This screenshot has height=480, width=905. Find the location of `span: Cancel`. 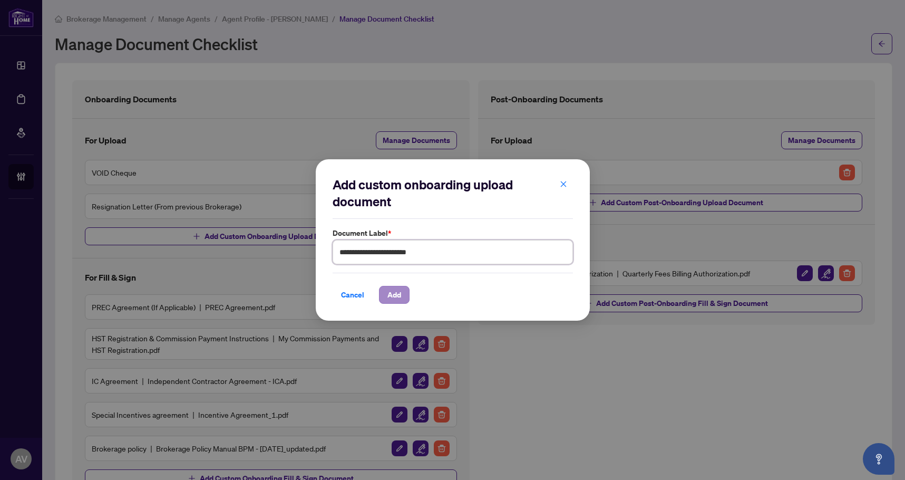

span: Cancel is located at coordinates (353, 295).